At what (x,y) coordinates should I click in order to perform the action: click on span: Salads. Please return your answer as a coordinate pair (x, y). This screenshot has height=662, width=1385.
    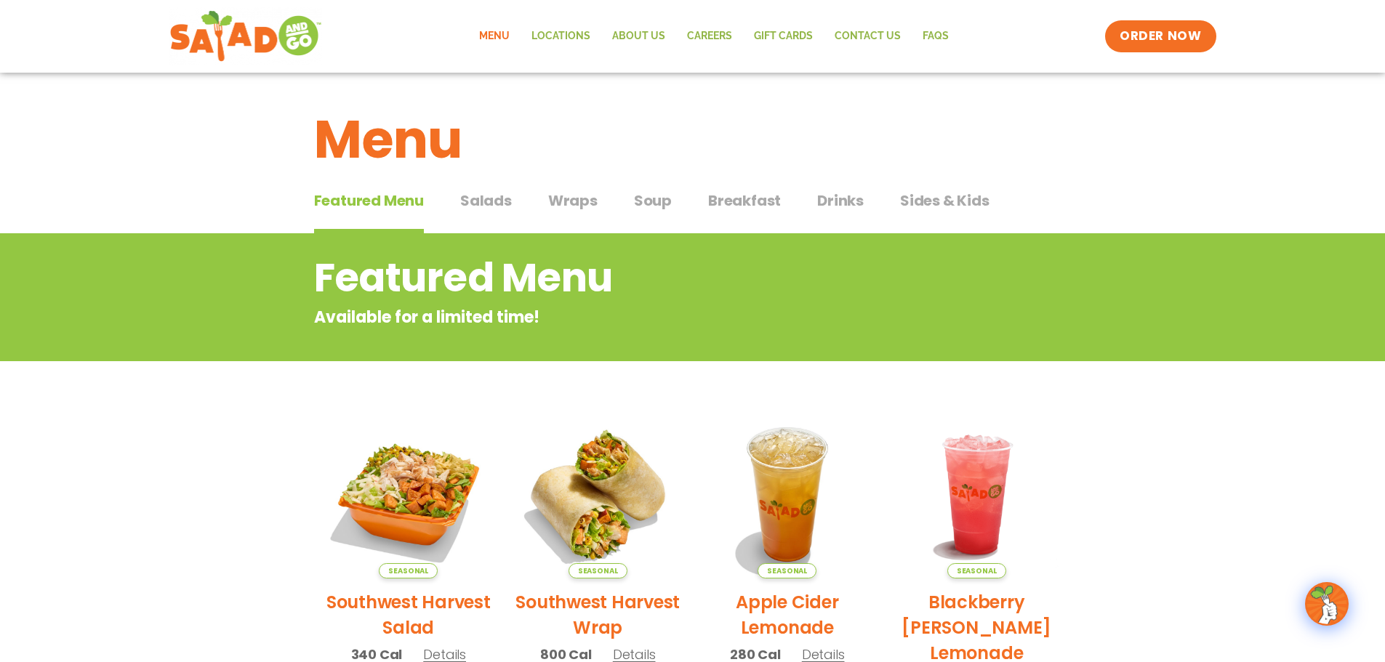
    Looking at the image, I should click on (486, 201).